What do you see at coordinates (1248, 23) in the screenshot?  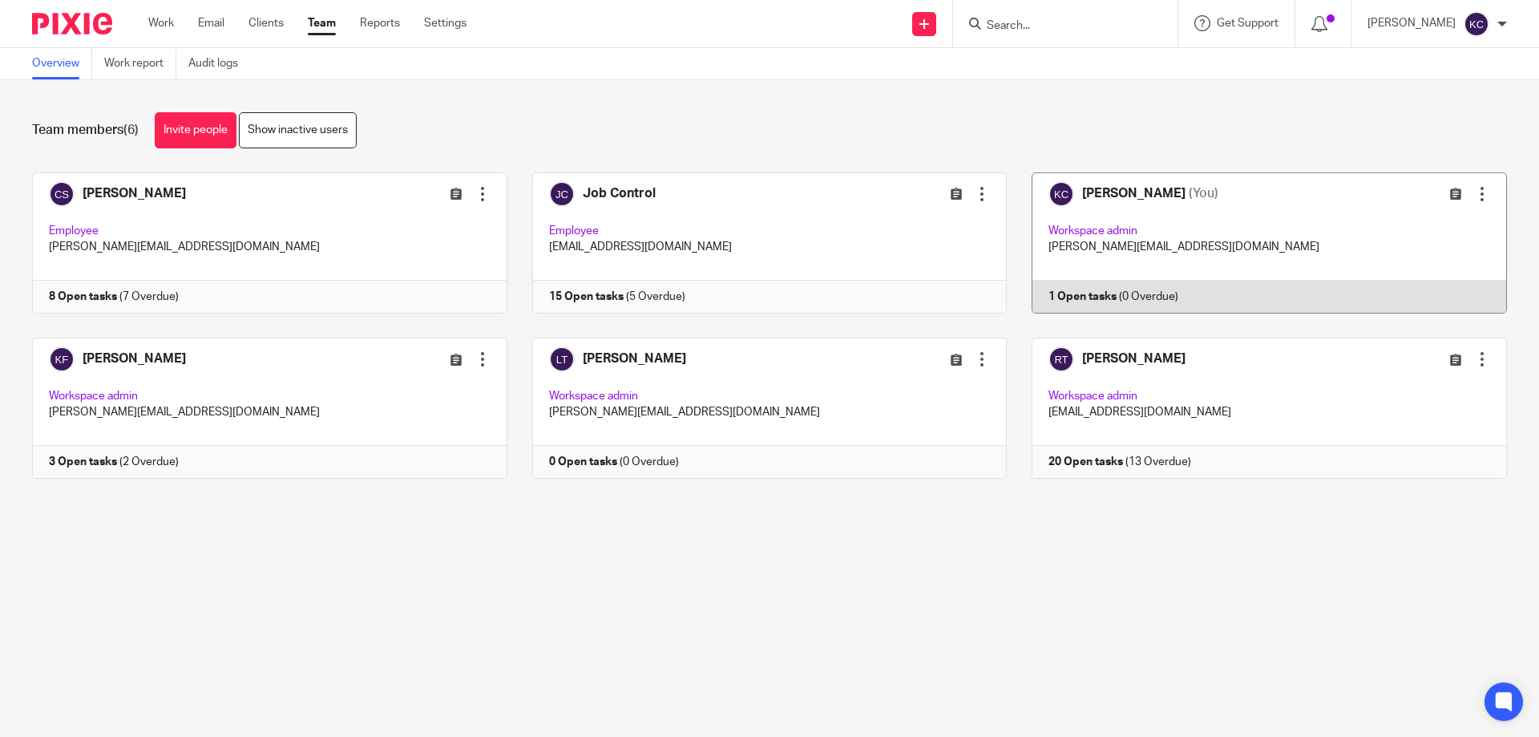 I see `span: Get Support` at bounding box center [1248, 23].